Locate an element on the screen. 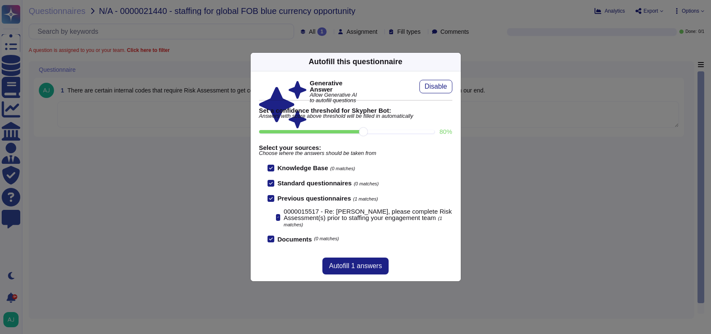 The image size is (711, 334). label: 80 % is located at coordinates (446, 131).